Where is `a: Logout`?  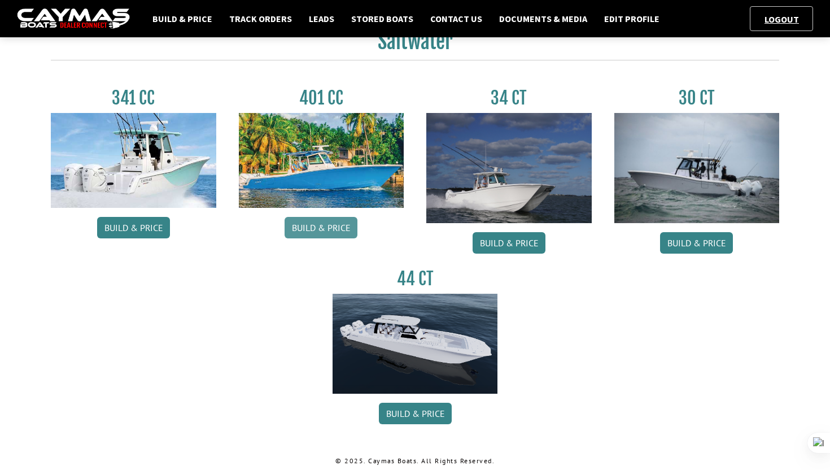 a: Logout is located at coordinates (782, 19).